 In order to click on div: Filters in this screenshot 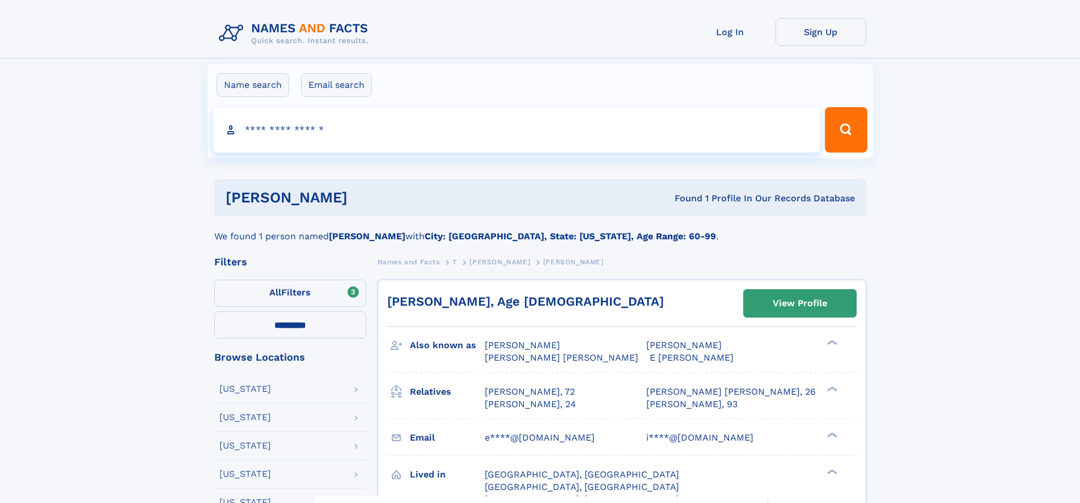, I will do `click(290, 262)`.